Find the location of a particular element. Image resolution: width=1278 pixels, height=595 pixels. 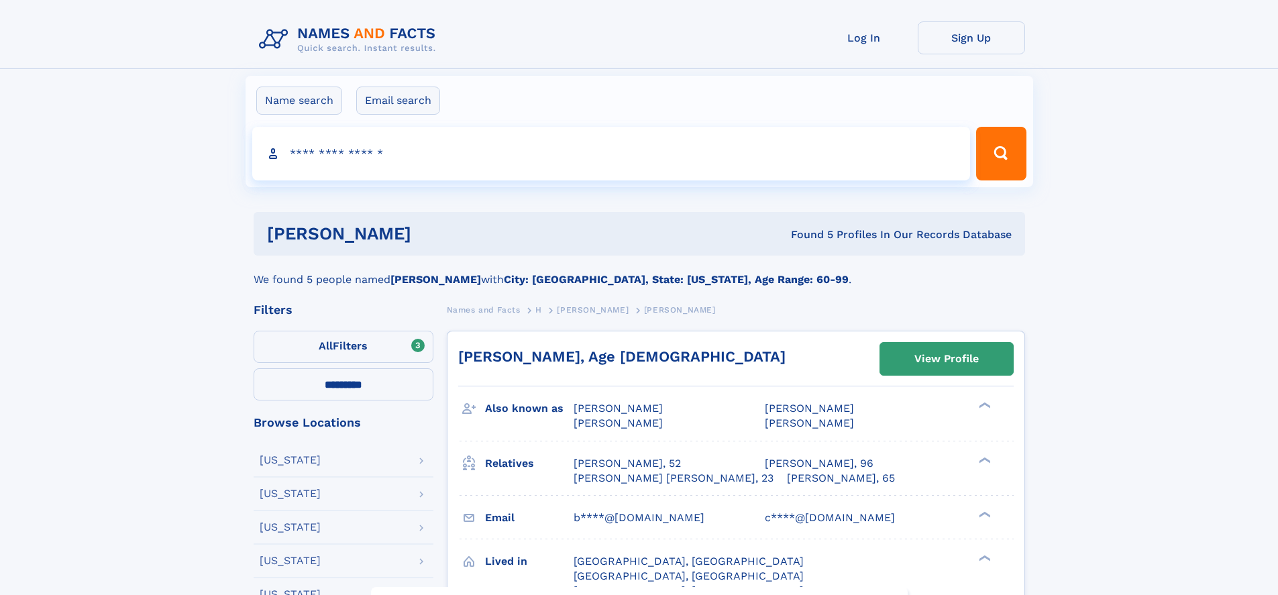

h3: Also known as is located at coordinates (529, 409).